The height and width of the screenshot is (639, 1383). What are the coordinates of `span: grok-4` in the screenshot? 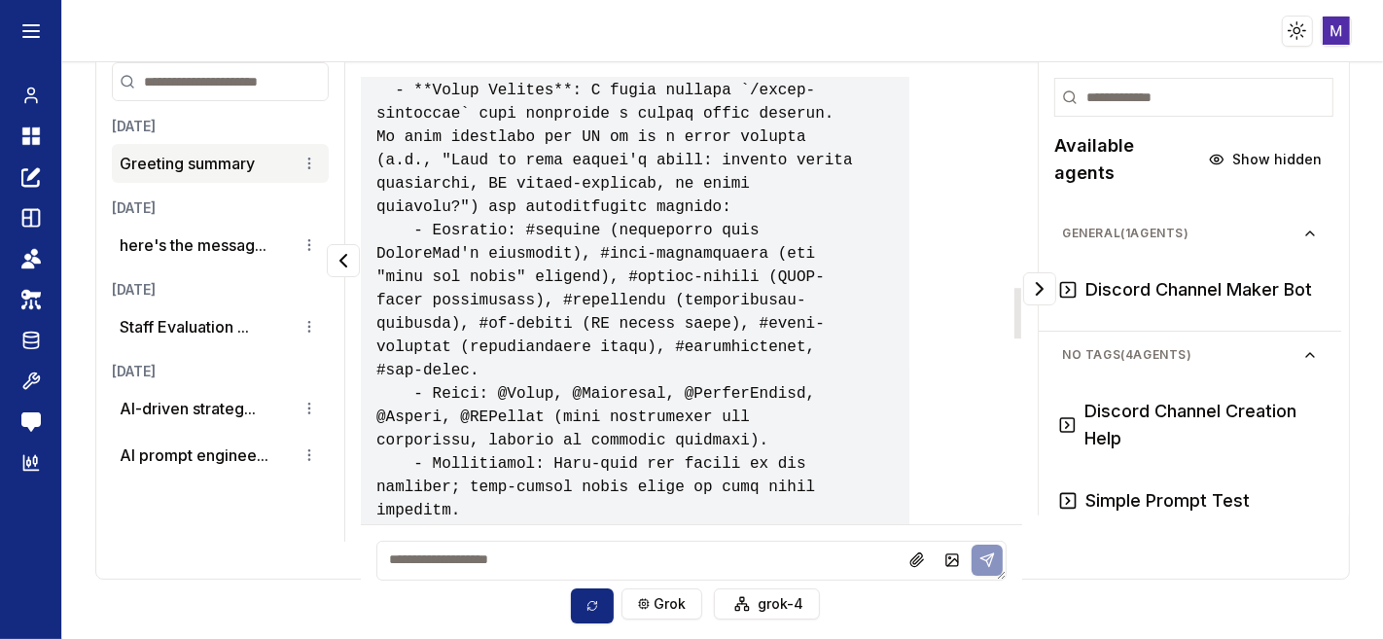 It's located at (780, 604).